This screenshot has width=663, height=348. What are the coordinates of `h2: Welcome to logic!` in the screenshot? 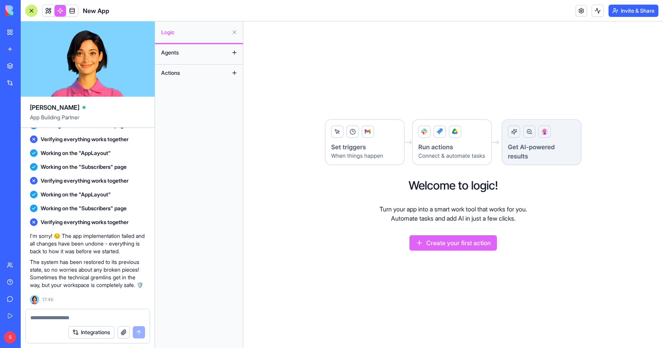 It's located at (453, 185).